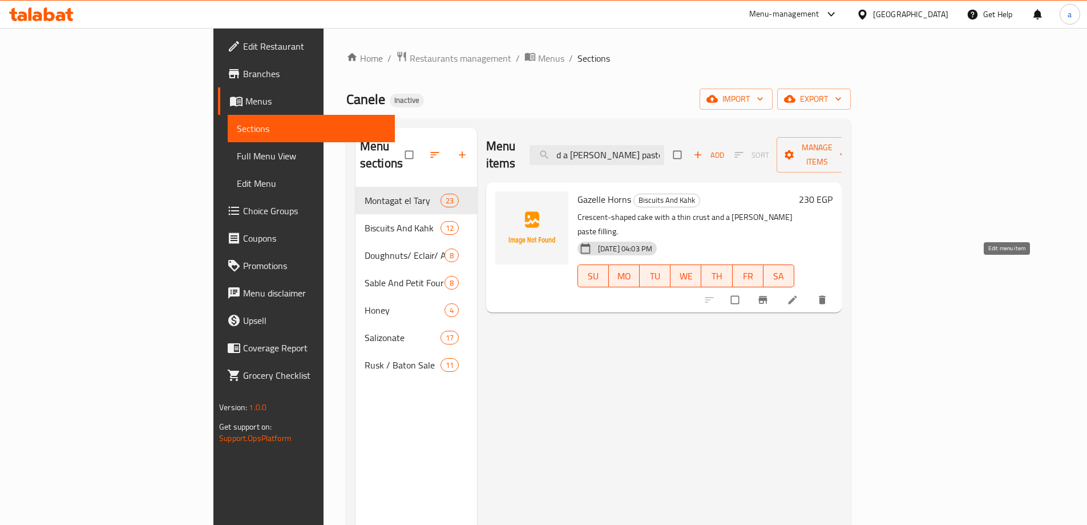 The height and width of the screenshot is (525, 1087). Describe the element at coordinates (736, 99) in the screenshot. I see `button: import` at that location.